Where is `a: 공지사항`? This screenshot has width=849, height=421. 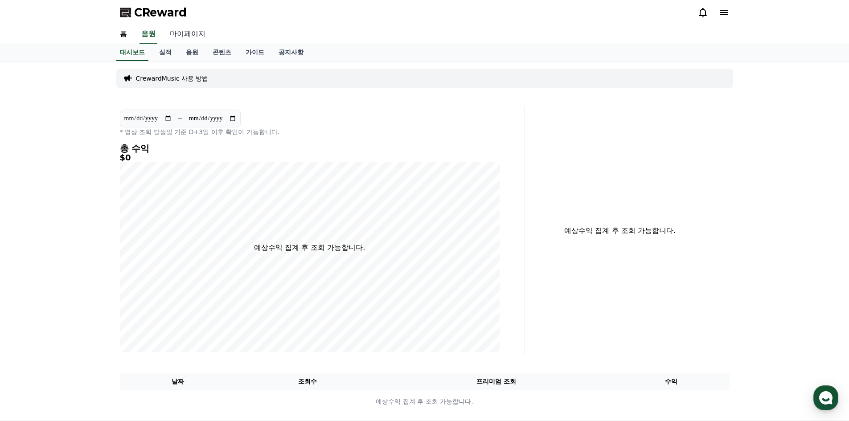
a: 공지사항 is located at coordinates (291, 53).